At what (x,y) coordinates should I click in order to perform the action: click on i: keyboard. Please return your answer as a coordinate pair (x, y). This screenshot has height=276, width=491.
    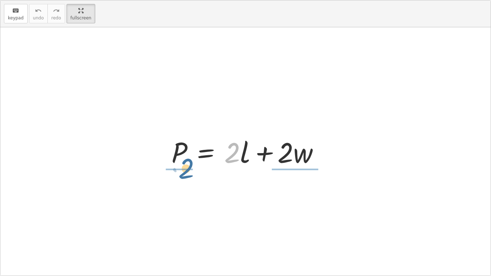
    Looking at the image, I should click on (15, 11).